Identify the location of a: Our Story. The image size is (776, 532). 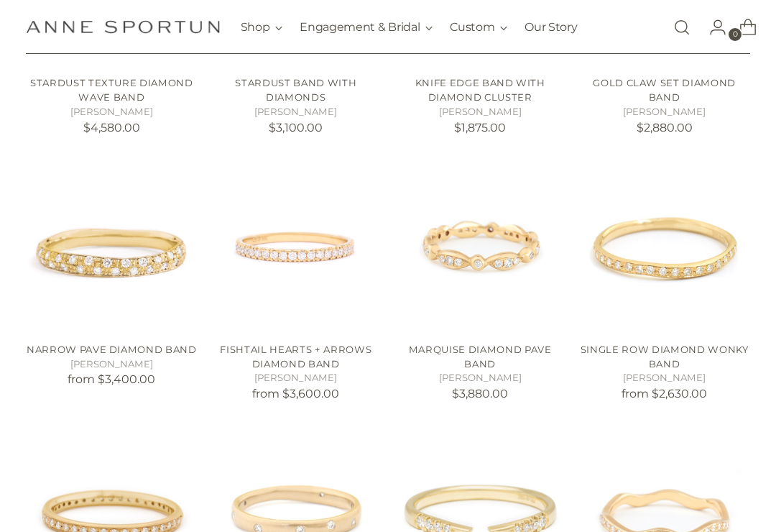
(550, 27).